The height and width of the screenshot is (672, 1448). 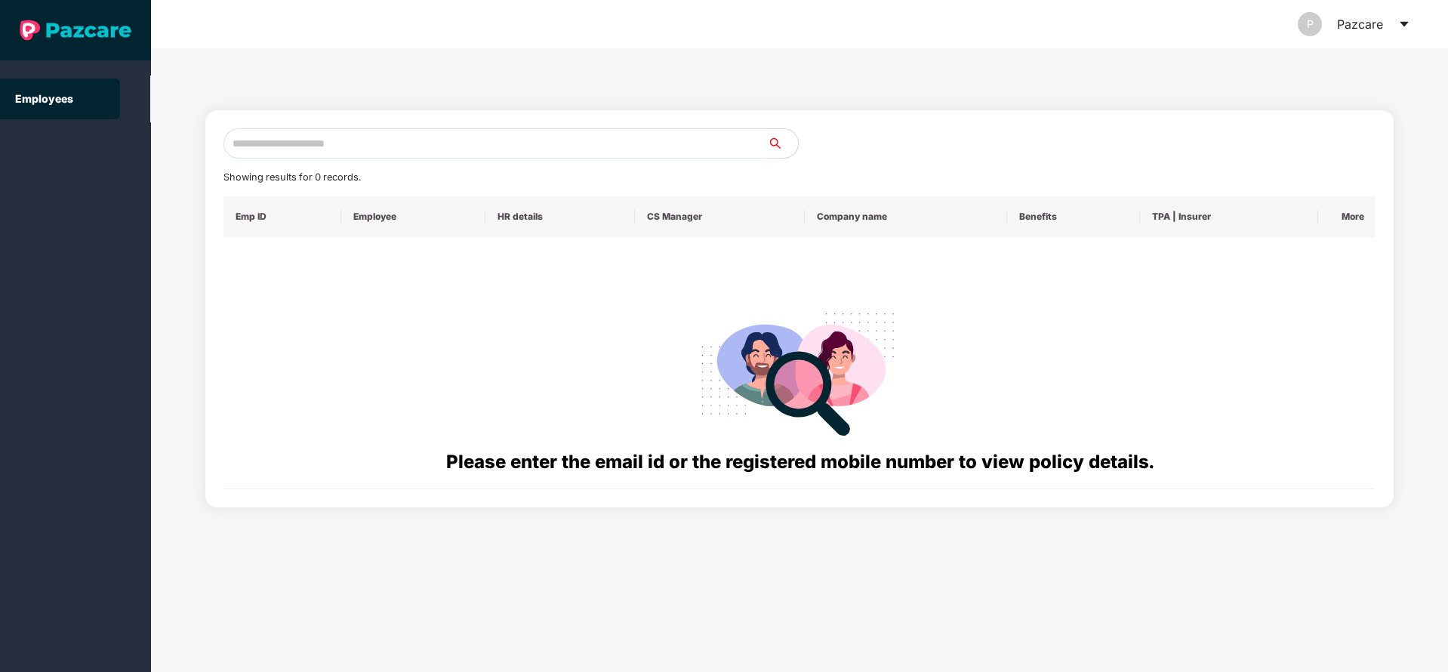 I want to click on th: More, so click(x=1347, y=217).